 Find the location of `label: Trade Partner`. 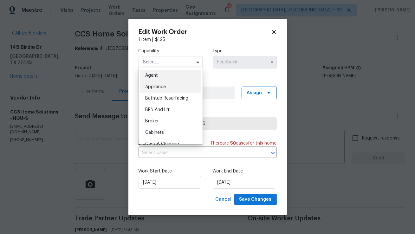

label: Trade Partner is located at coordinates (208, 112).